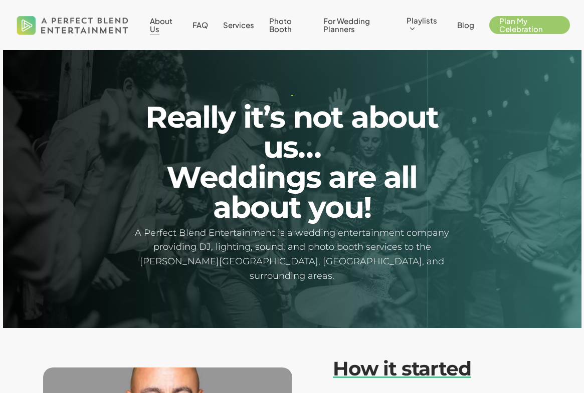 The image size is (584, 393). What do you see at coordinates (292, 255) in the screenshot?
I see `h5: A Perfect Blend Entertainment is a wedding entertainment company providing DJ, lighting, sound, a...` at bounding box center [292, 255].